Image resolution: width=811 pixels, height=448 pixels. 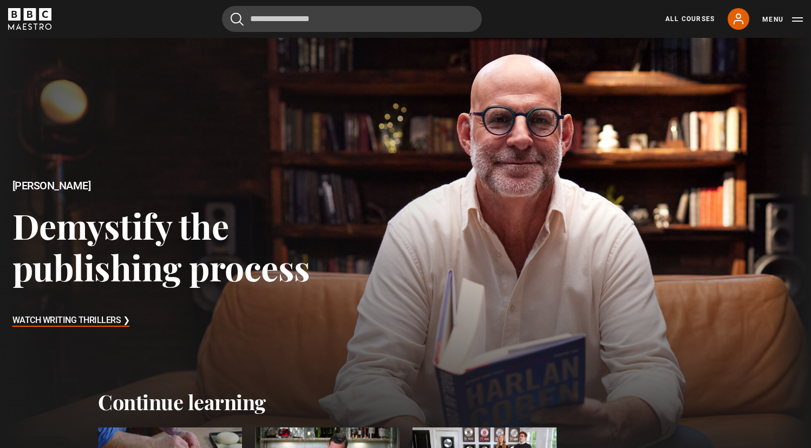 I want to click on svg: BBC Maestro, so click(x=30, y=19).